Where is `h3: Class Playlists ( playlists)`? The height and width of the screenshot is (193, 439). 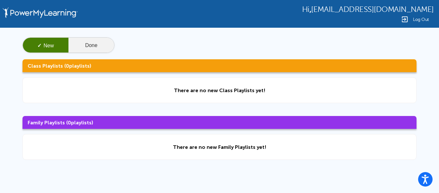 h3: Class Playlists ( playlists) is located at coordinates (220, 66).